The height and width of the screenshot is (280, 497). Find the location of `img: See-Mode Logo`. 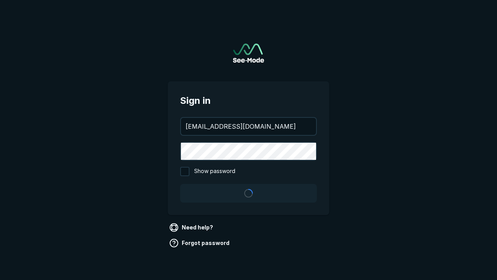

img: See-Mode Logo is located at coordinates (249, 53).